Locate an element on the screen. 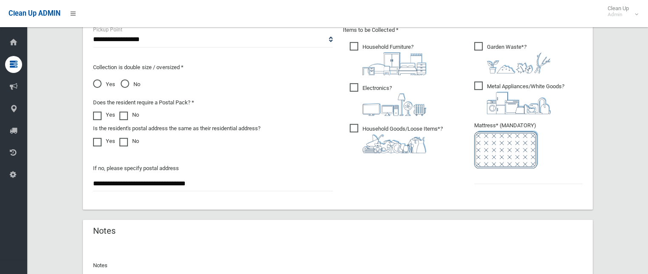  label: If no, please specify postal address is located at coordinates (136, 169).